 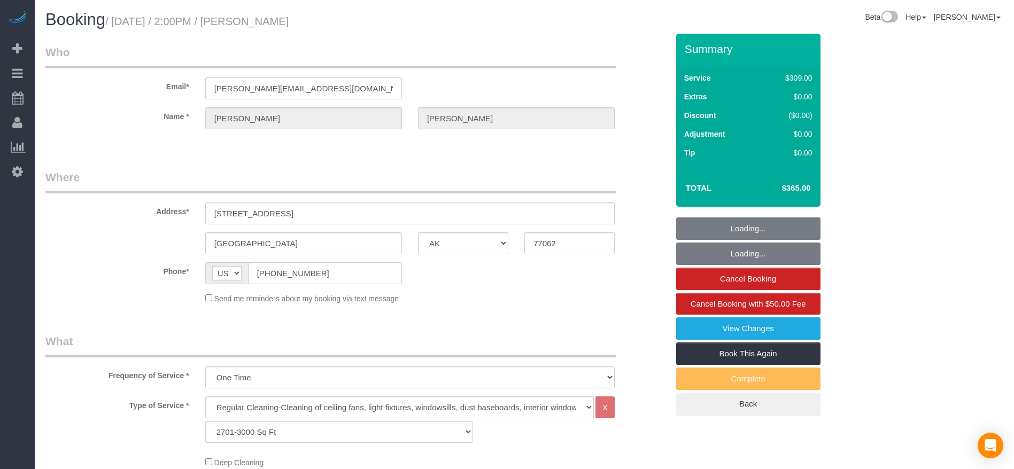 I want to click on img: New interface, so click(x=889, y=18).